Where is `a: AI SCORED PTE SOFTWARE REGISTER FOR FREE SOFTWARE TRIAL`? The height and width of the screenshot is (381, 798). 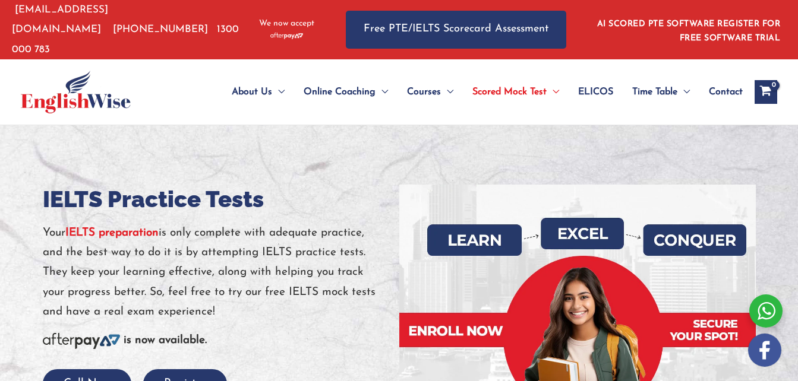
a: AI SCORED PTE SOFTWARE REGISTER FOR FREE SOFTWARE TRIAL is located at coordinates (688, 31).